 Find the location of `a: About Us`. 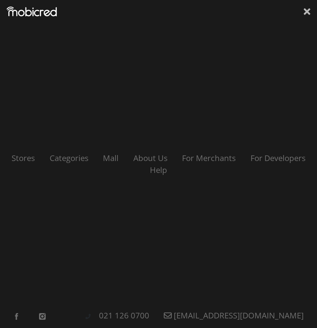

a: About Us is located at coordinates (150, 158).